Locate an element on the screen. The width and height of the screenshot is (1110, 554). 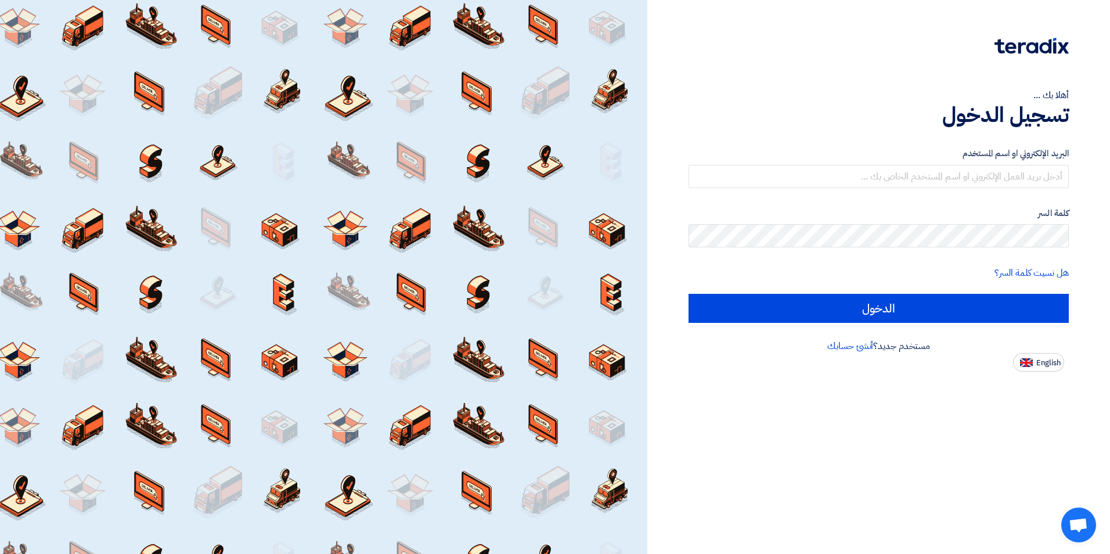
input: الدخول is located at coordinates (878, 308).